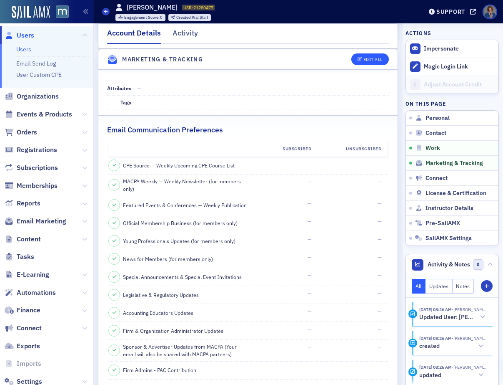 Image resolution: width=503 pixels, height=385 pixels. Describe the element at coordinates (455, 163) in the screenshot. I see `span: Marketing & Tracking` at that location.